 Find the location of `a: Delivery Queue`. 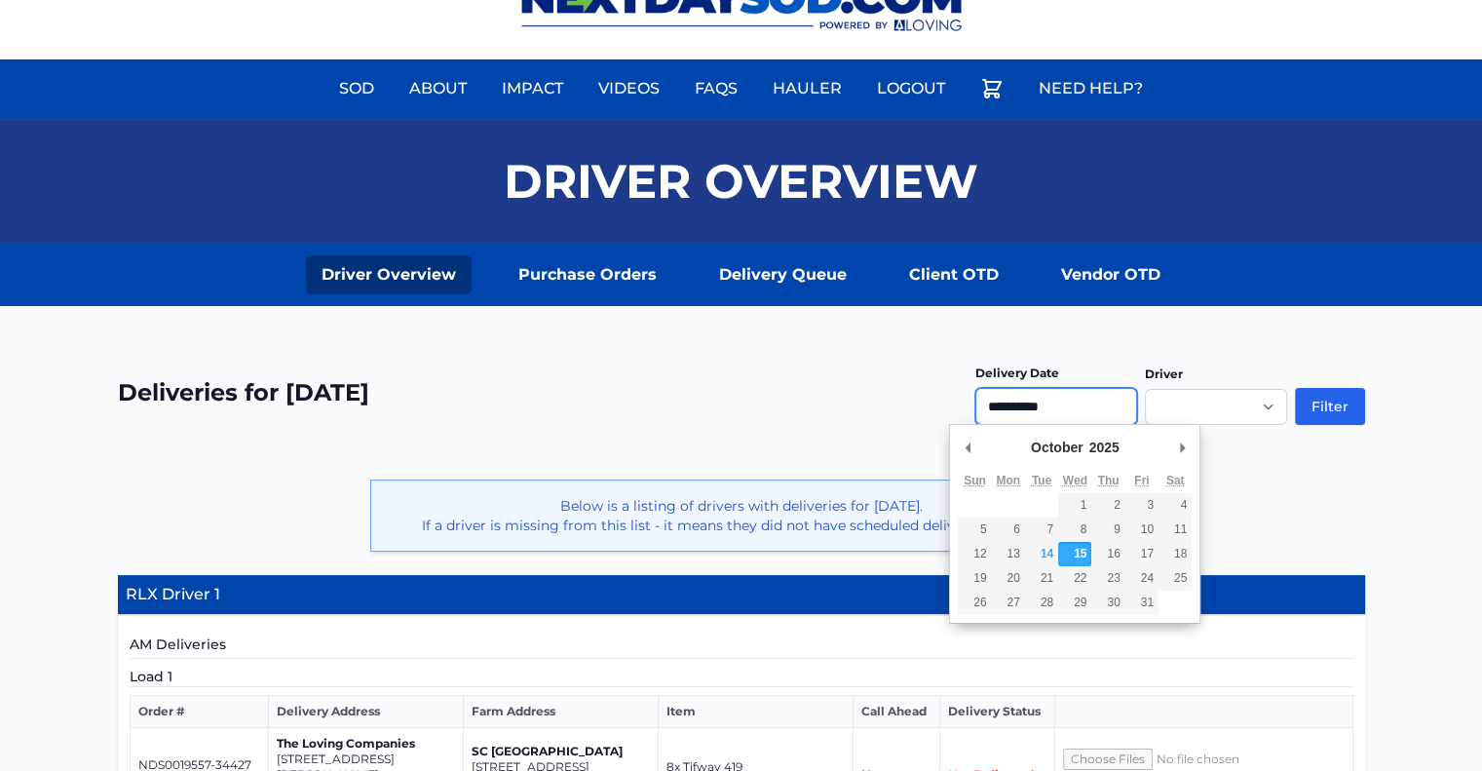

a: Delivery Queue is located at coordinates (782, 275).